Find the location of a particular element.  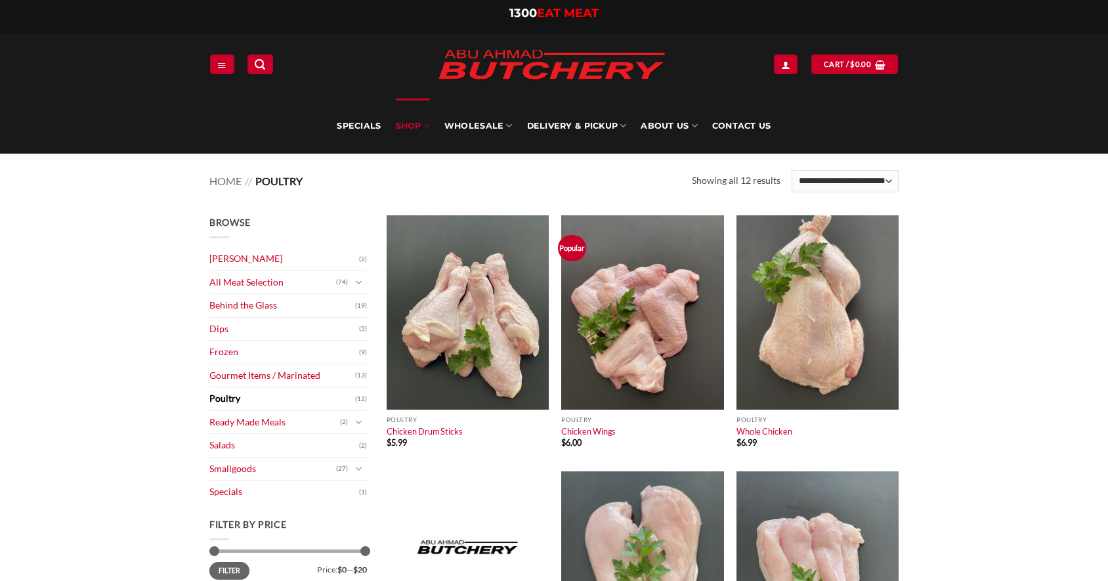

a: Whole Chicken is located at coordinates (764, 431).